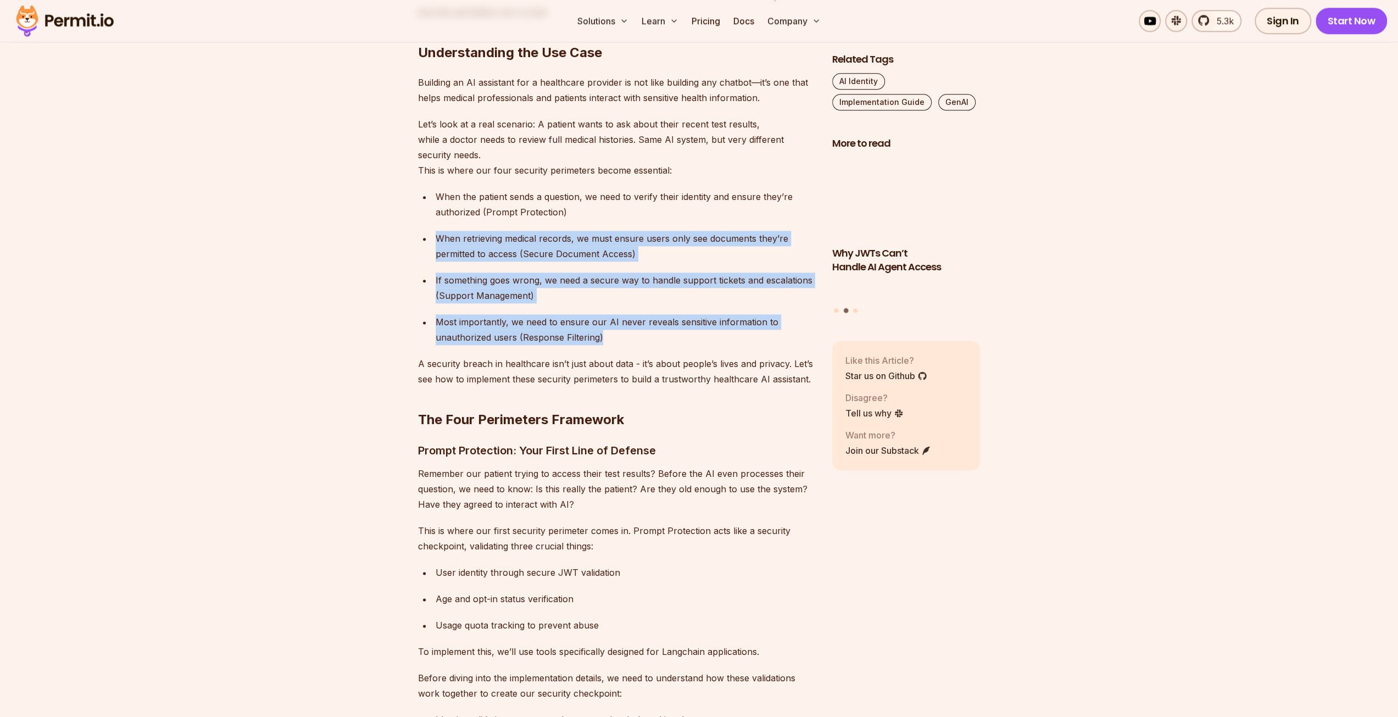 The image size is (1398, 717). Describe the element at coordinates (1282, 21) in the screenshot. I see `a: Sign In` at that location.